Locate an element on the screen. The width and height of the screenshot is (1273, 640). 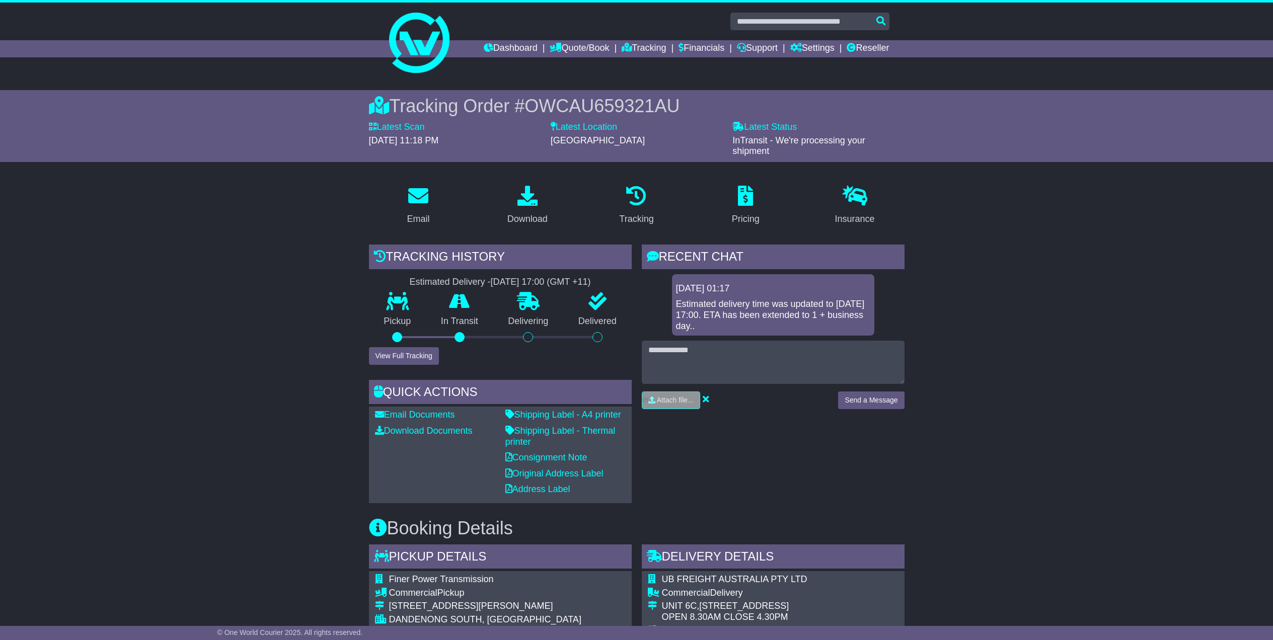
div: Download is located at coordinates (527, 219).